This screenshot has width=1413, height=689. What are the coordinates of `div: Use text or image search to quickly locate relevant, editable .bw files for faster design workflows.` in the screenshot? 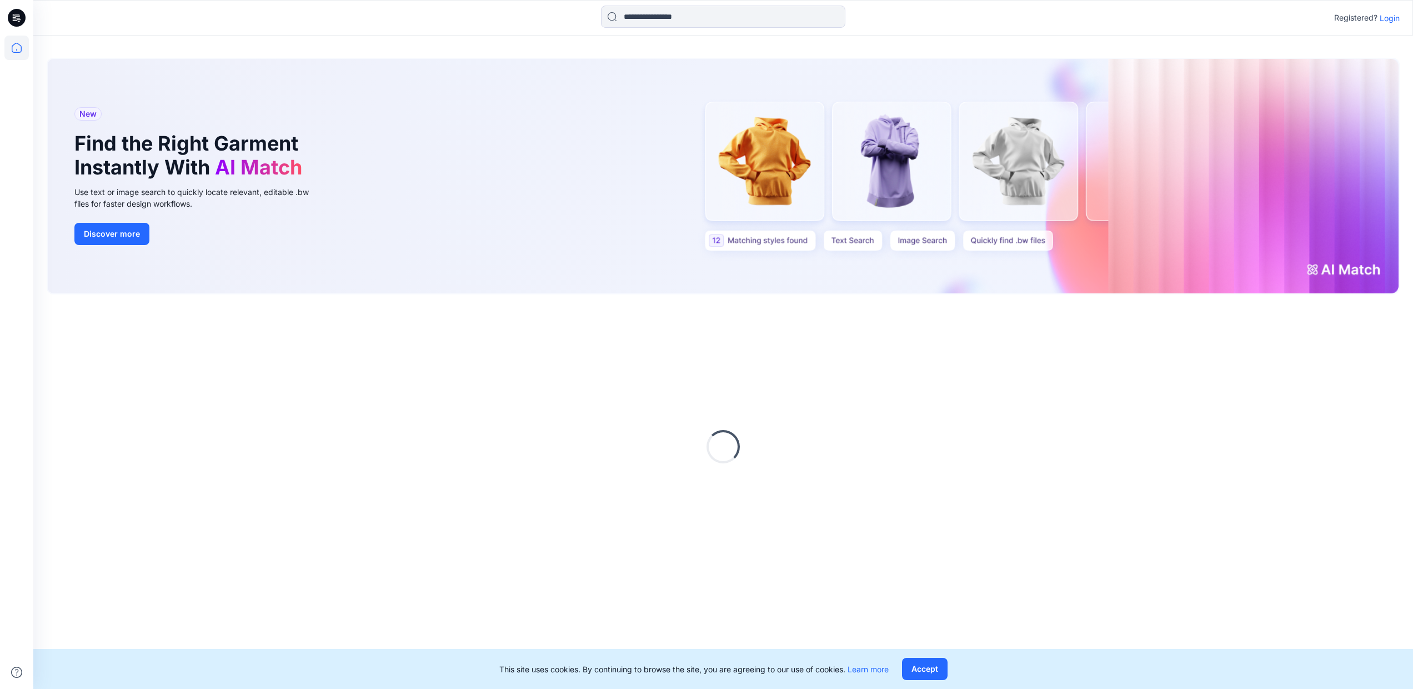 It's located at (199, 198).